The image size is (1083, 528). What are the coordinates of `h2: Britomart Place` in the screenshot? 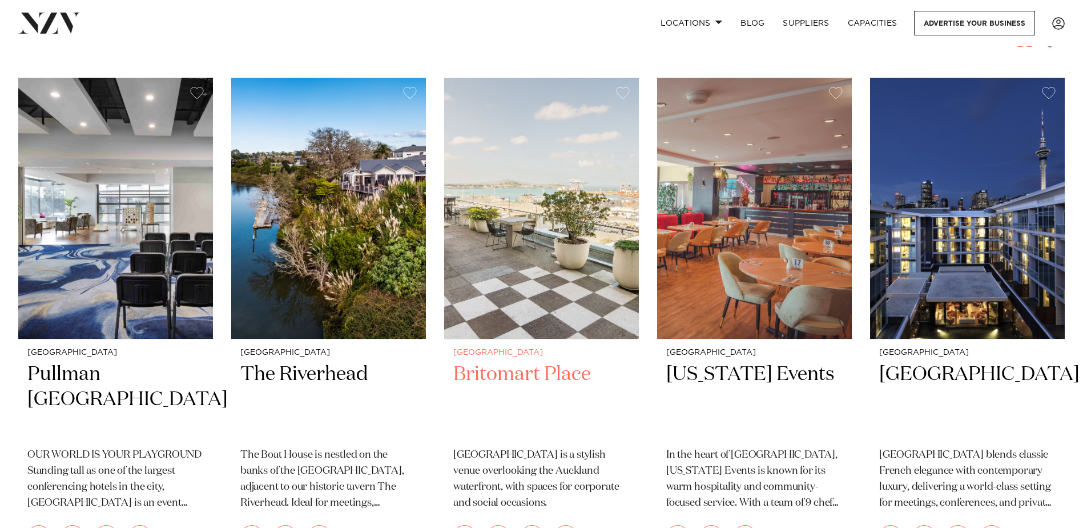 It's located at (541, 400).